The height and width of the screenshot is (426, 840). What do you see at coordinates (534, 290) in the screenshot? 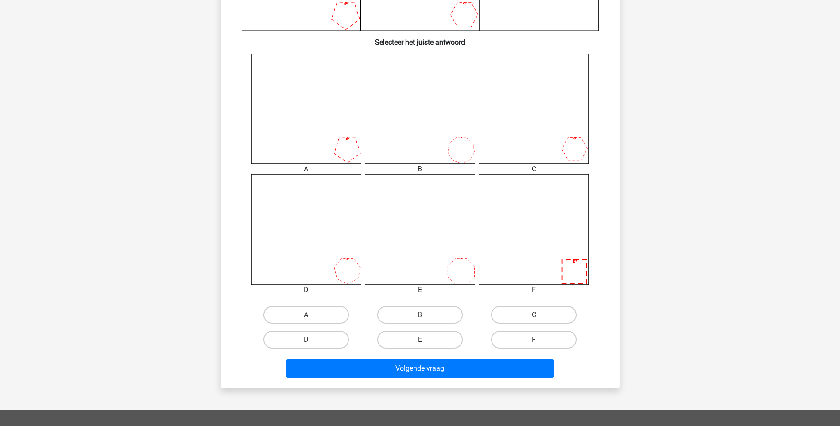
I see `div: F` at bounding box center [534, 290].